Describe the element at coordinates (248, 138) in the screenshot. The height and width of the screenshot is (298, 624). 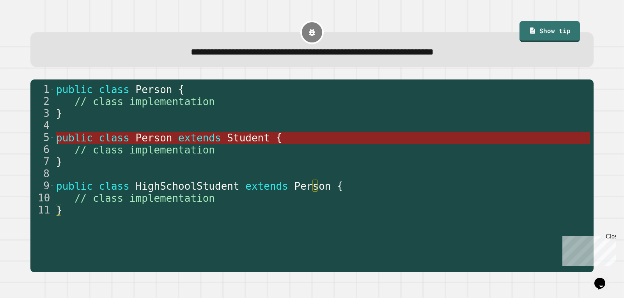
I see `span: Student` at that location.